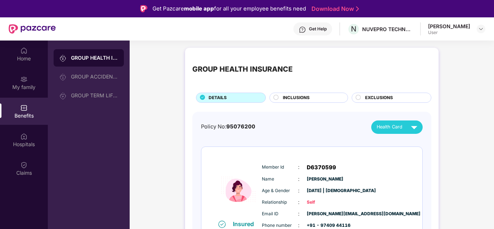  What do you see at coordinates (218, 98) in the screenshot?
I see `span: DETAILS` at bounding box center [218, 98].